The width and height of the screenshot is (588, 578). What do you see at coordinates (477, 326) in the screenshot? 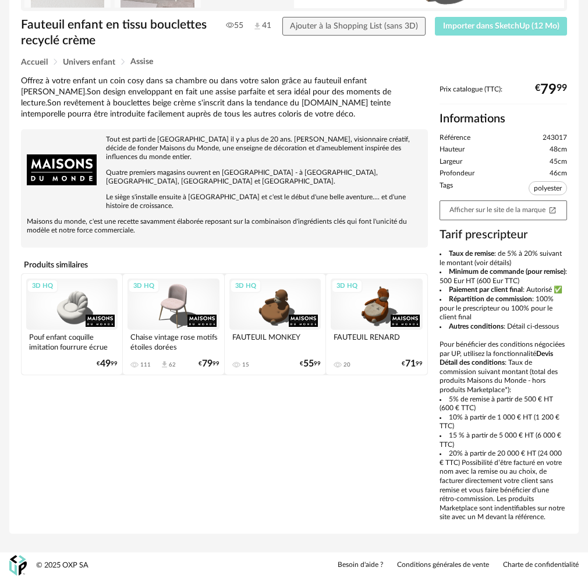
I see `b: Autres conditions` at bounding box center [477, 326].